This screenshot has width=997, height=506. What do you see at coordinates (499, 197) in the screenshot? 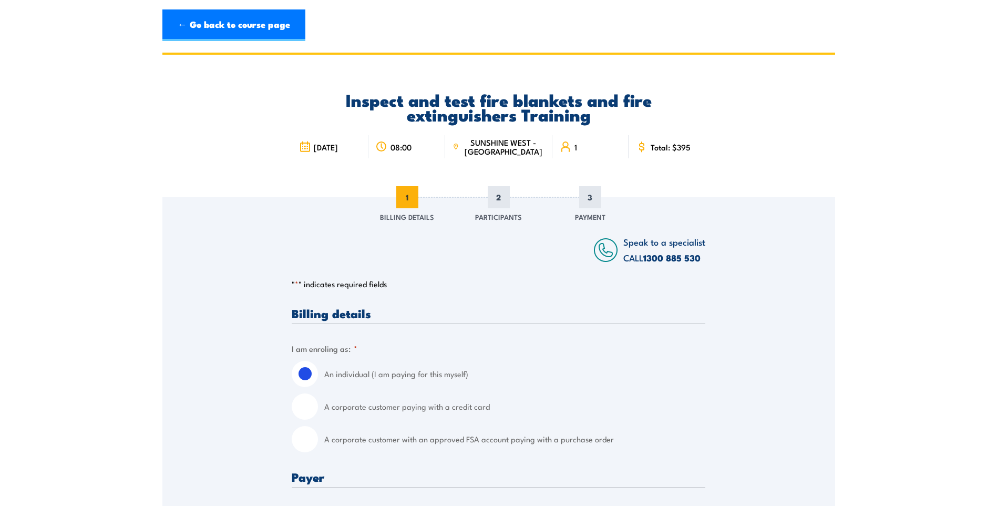
I see `span: 2` at bounding box center [499, 197].